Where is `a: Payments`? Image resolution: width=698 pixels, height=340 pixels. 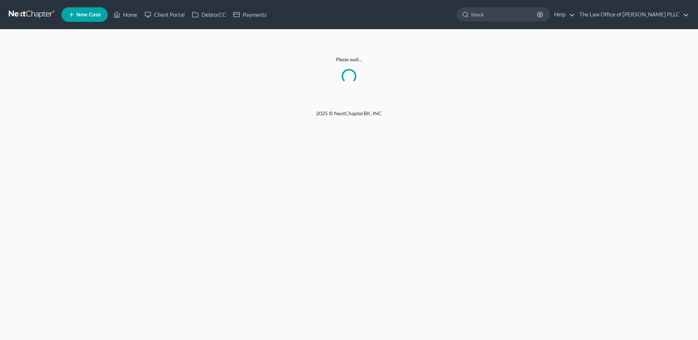 a: Payments is located at coordinates (250, 15).